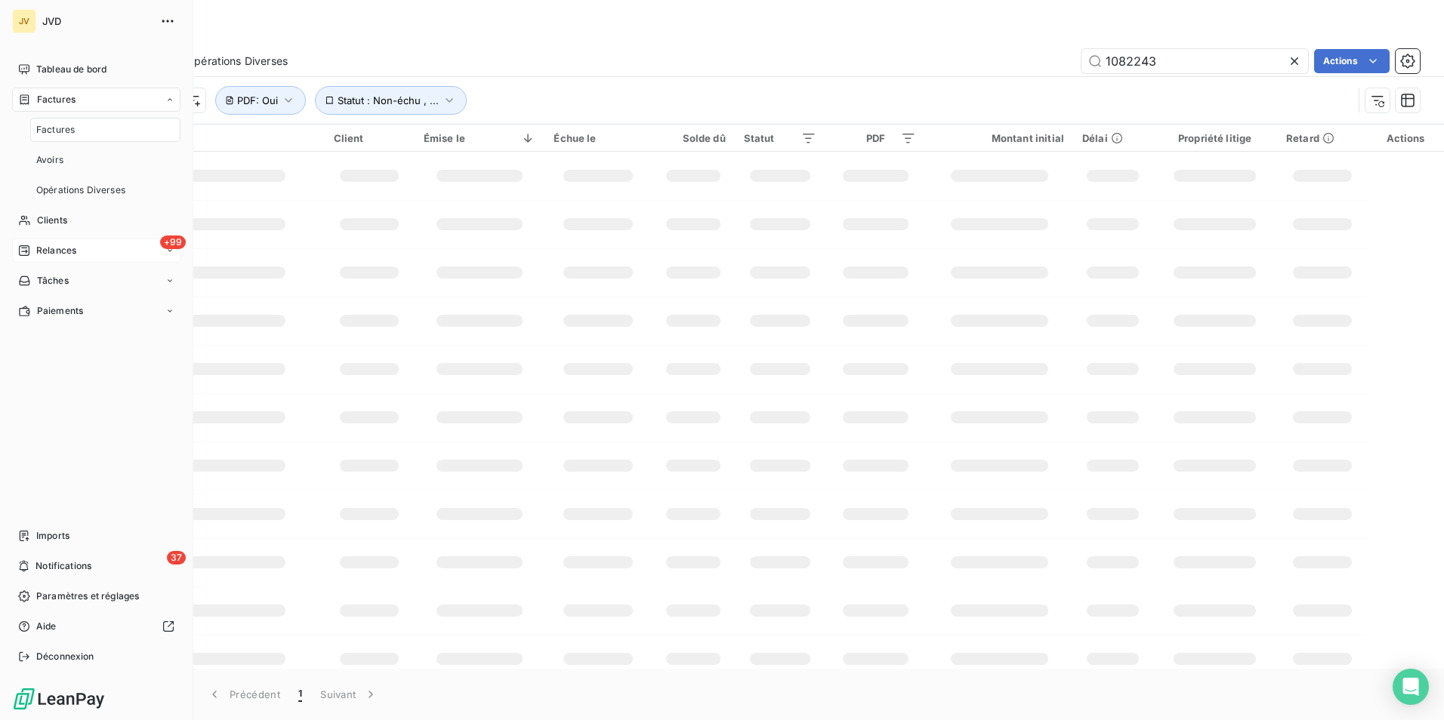  I want to click on span: Paiements, so click(60, 311).